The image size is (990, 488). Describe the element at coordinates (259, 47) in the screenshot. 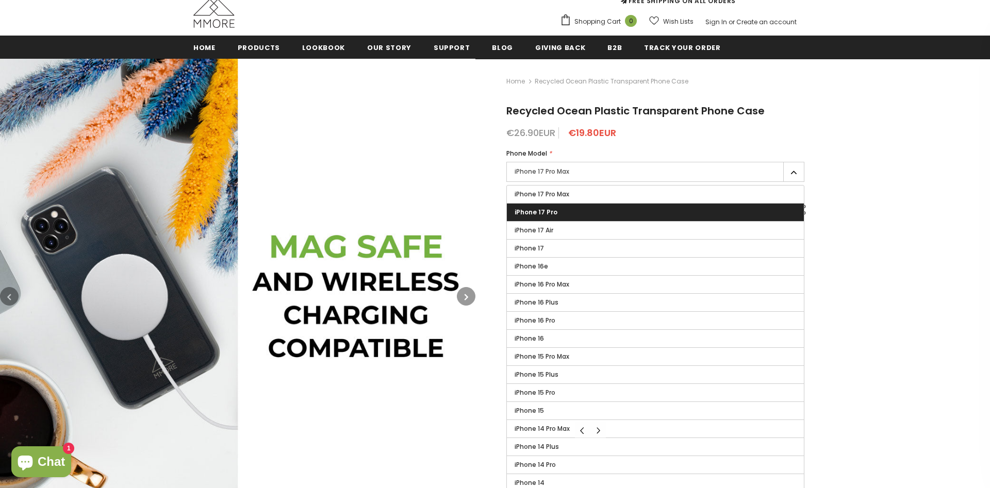

I see `span: Products` at that location.